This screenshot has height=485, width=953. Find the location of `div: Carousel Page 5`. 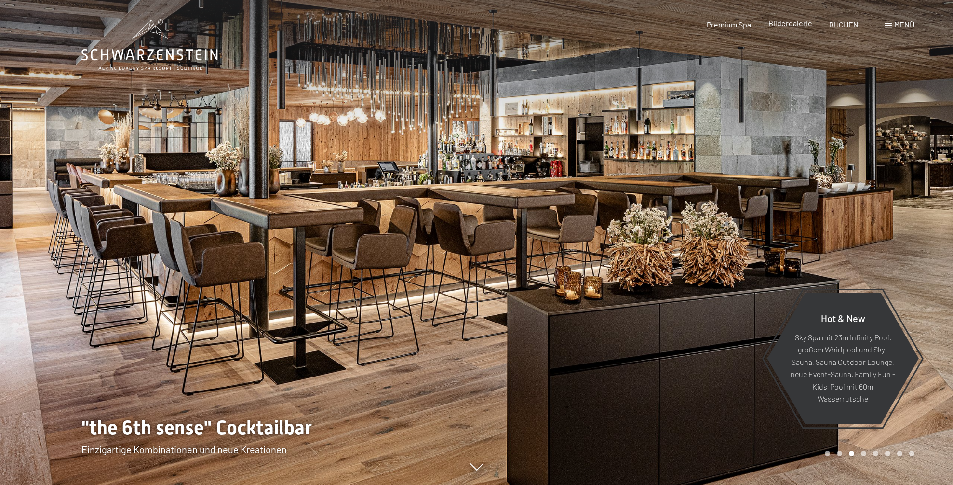

div: Carousel Page 5 is located at coordinates (875, 453).